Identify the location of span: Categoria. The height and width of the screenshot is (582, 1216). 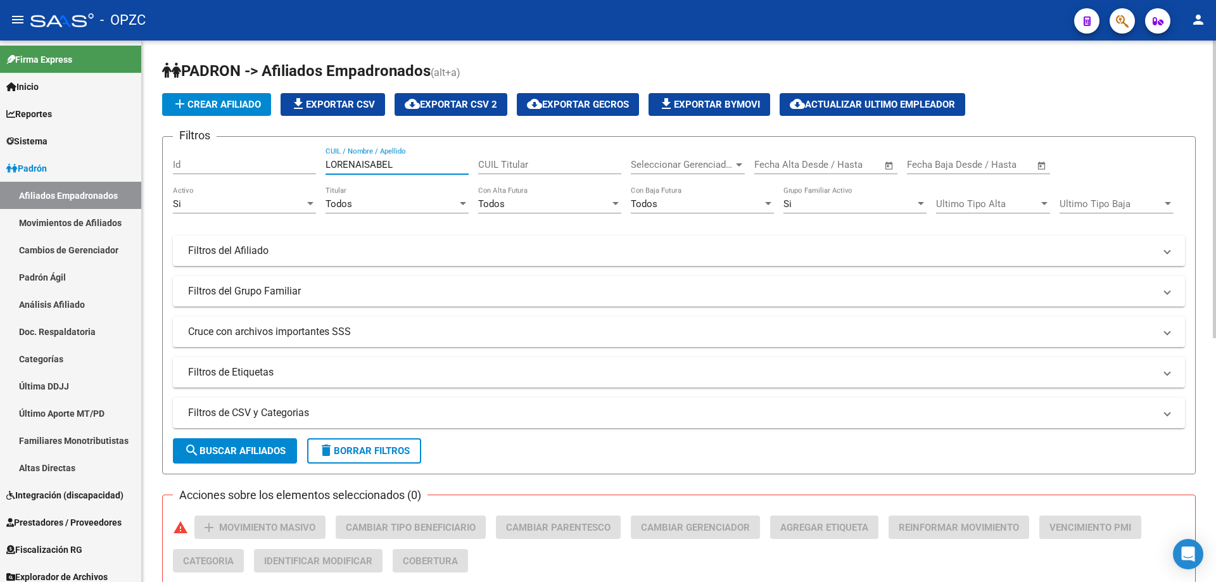
(208, 561).